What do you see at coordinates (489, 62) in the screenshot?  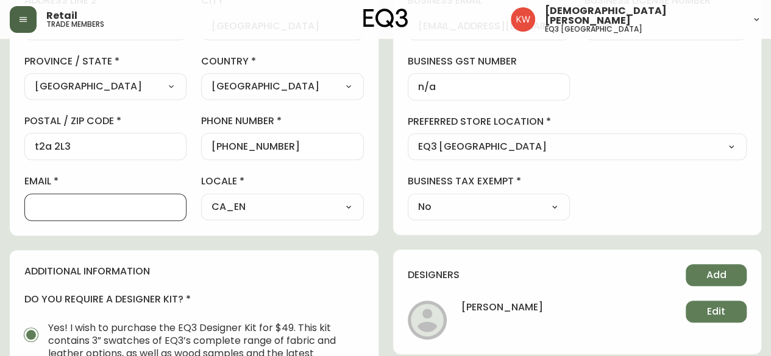 I see `label: business gst number` at bounding box center [489, 62].